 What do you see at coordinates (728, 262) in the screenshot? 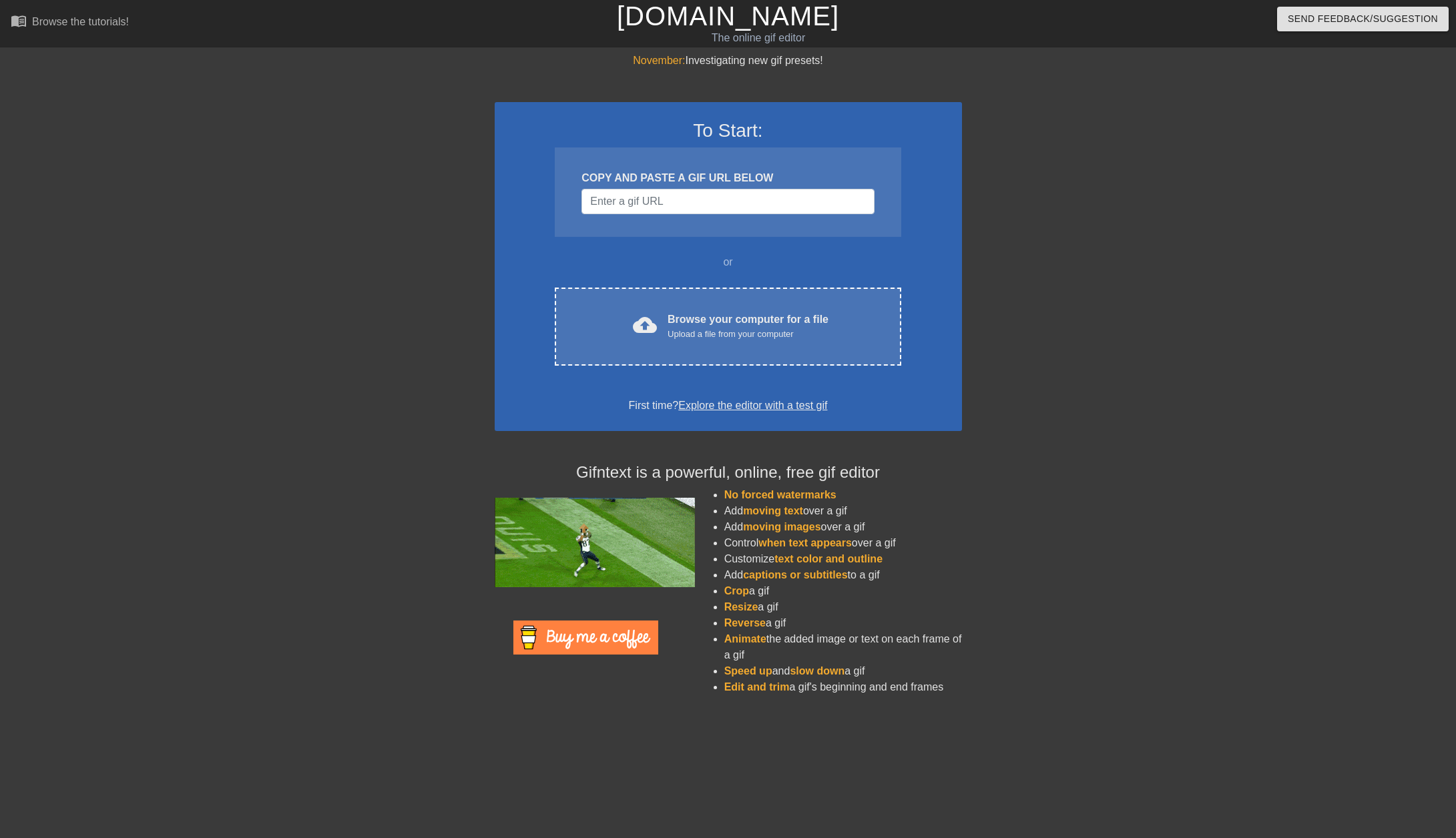
I see `div: or` at bounding box center [728, 262].